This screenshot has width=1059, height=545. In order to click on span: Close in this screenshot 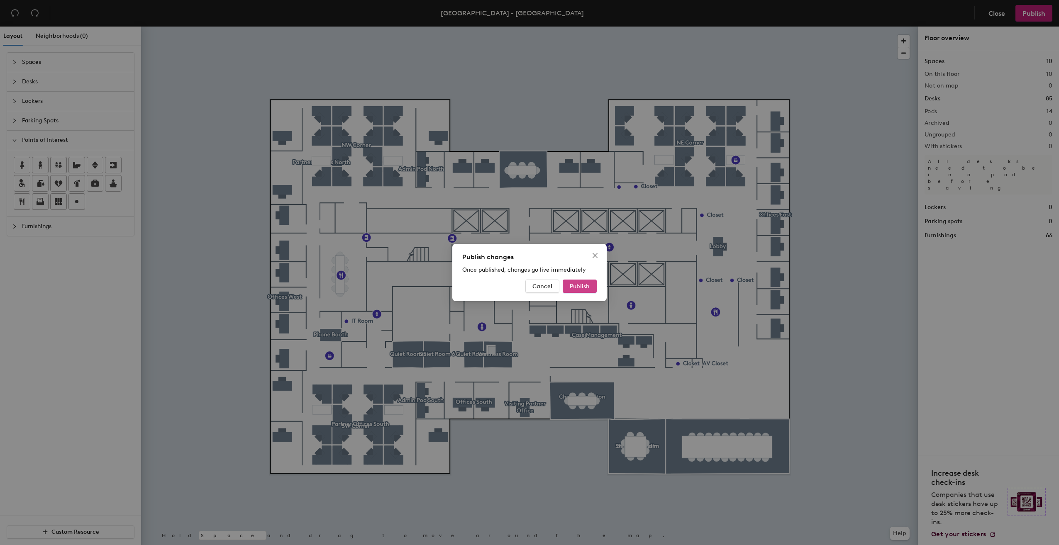, I will do `click(595, 256)`.